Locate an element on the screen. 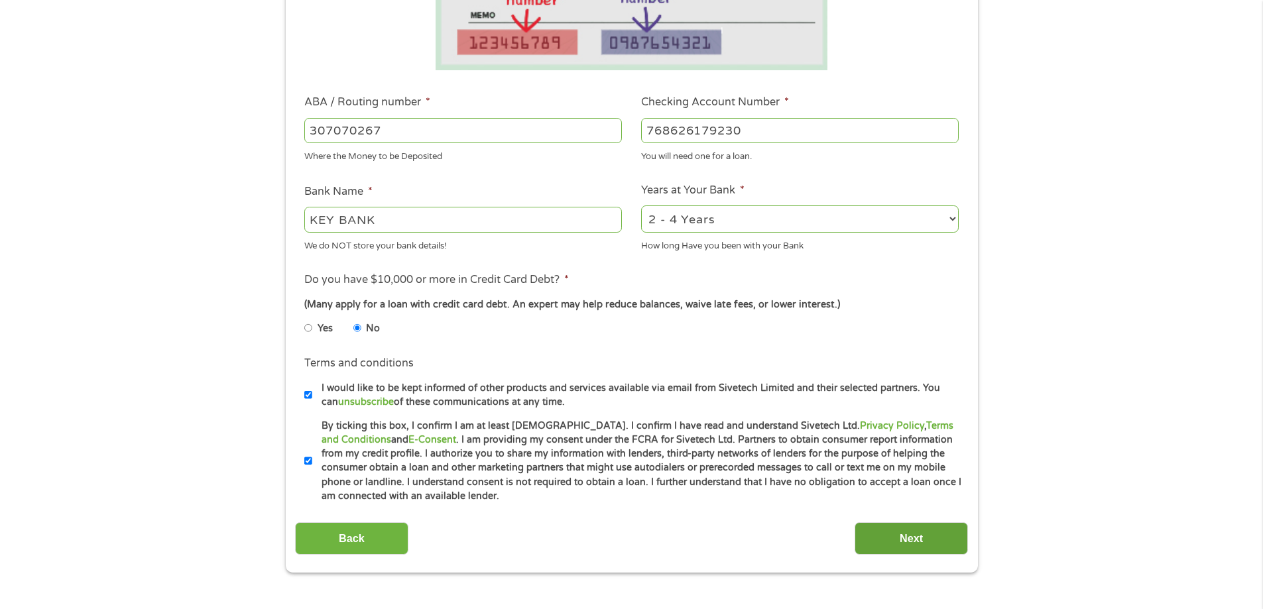  input: Next is located at coordinates (911, 538).